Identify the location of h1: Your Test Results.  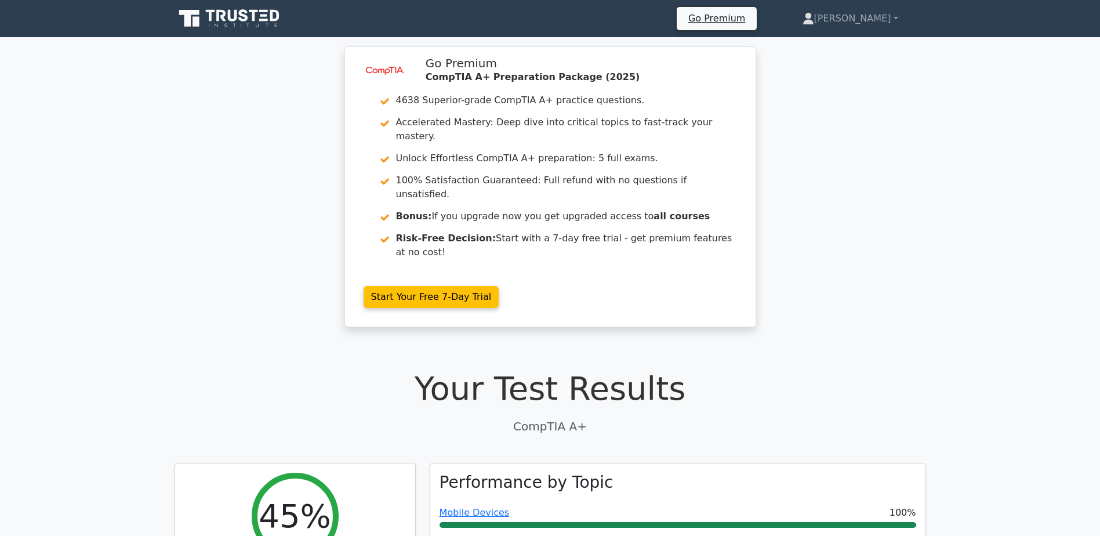
(550, 388).